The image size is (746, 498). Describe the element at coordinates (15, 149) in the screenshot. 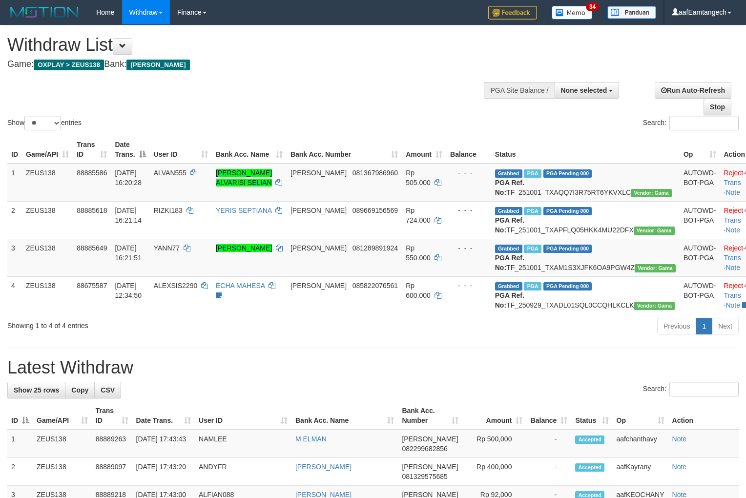

I see `th: ID` at that location.